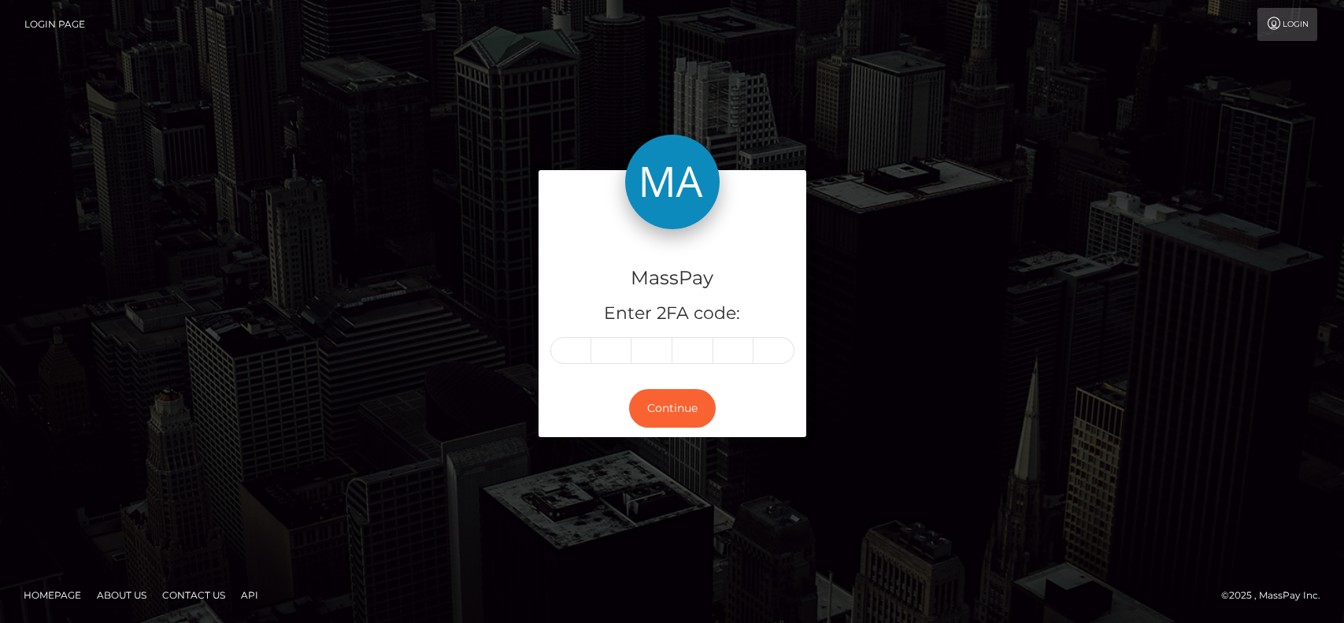  I want to click on div: © 2025 , MassPay Inc., so click(1276, 595).